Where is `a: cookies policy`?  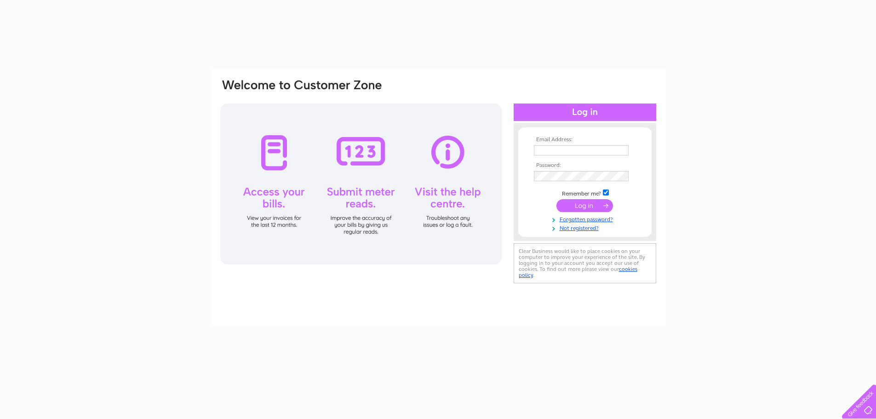 a: cookies policy is located at coordinates (578, 272).